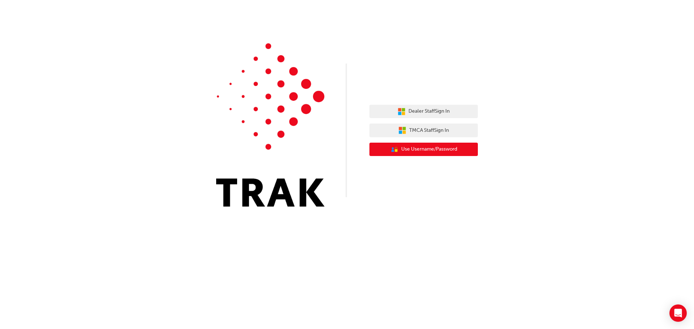 The height and width of the screenshot is (329, 694). What do you see at coordinates (429, 111) in the screenshot?
I see `span: Dealer Staff Sign In` at bounding box center [429, 111].